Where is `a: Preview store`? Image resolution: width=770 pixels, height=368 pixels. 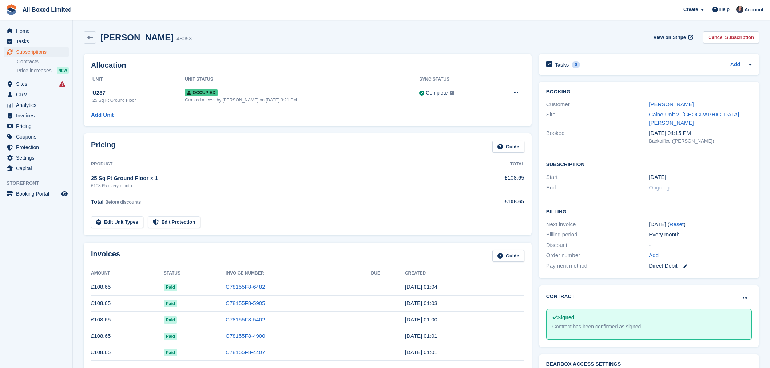 a: Preview store is located at coordinates (64, 194).